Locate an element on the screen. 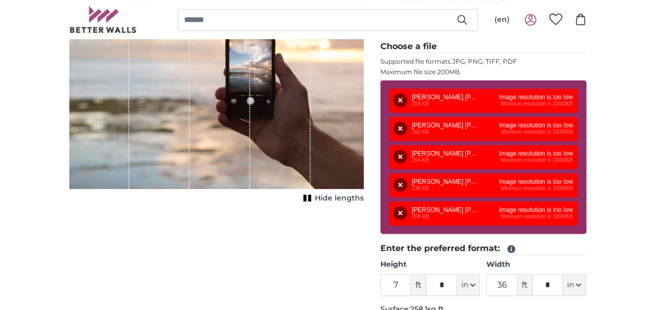  span: Hide lengths is located at coordinates (339, 198).